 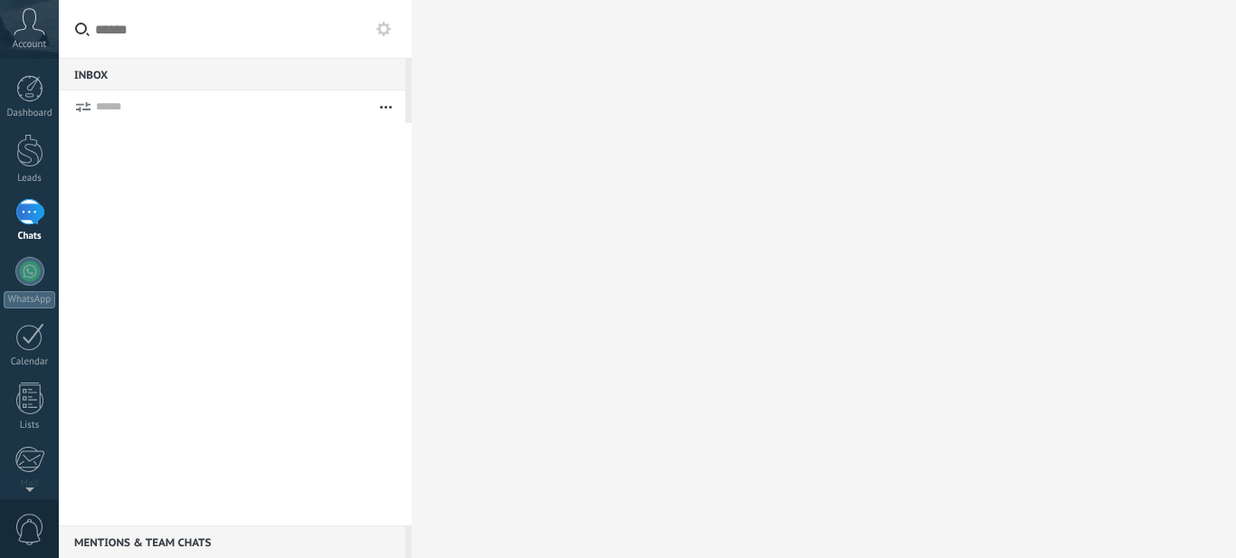 What do you see at coordinates (29, 44) in the screenshot?
I see `span: Account` at bounding box center [29, 44].